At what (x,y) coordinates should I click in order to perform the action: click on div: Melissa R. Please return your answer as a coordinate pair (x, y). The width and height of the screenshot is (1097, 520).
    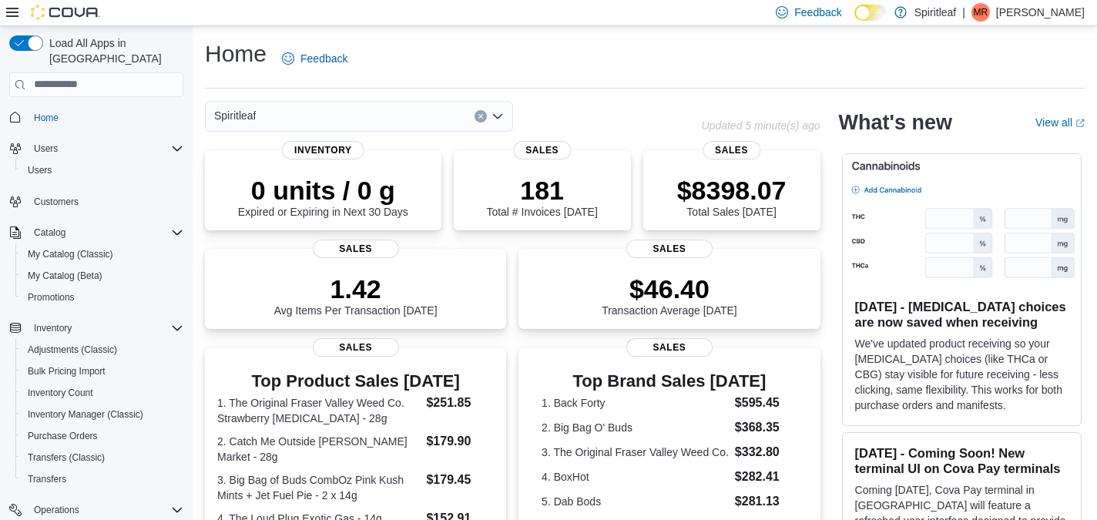
    Looking at the image, I should click on (981, 12).